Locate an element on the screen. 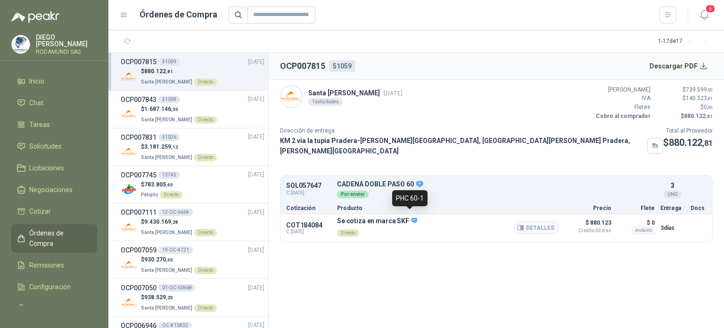  h2: OCP007815 is located at coordinates (303, 66).